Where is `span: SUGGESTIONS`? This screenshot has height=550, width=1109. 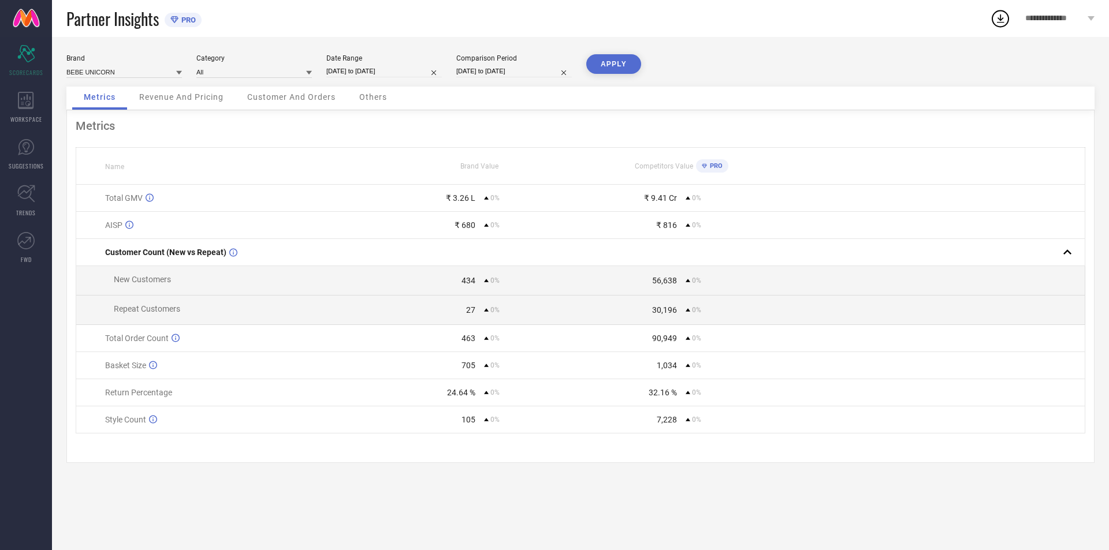 span: SUGGESTIONS is located at coordinates (26, 166).